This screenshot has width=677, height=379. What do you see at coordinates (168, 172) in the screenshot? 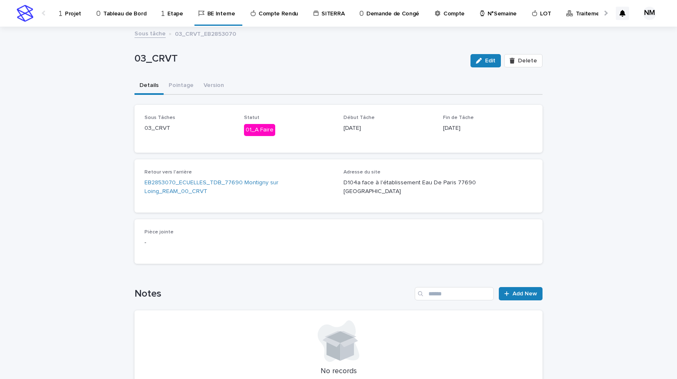
I see `span: Retour vers l'arrière` at bounding box center [168, 172].